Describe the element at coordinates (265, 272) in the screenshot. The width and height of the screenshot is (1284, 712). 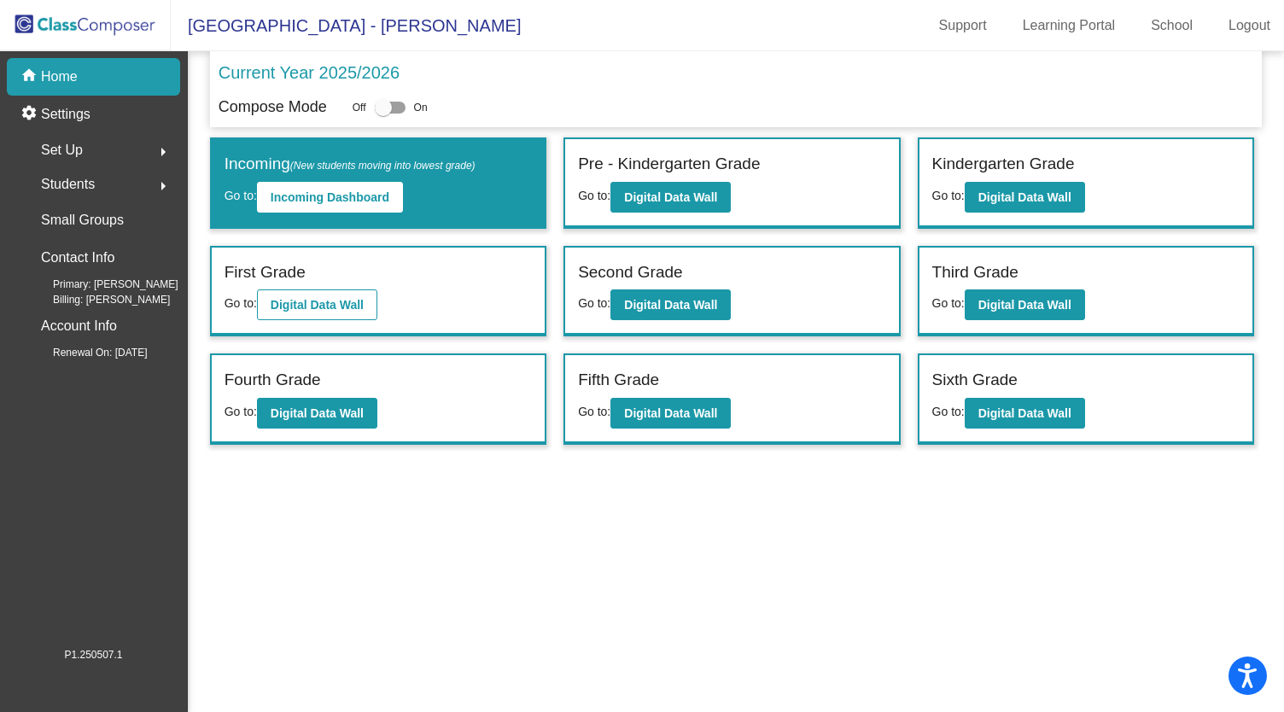
I see `label: First Grade` at that location.